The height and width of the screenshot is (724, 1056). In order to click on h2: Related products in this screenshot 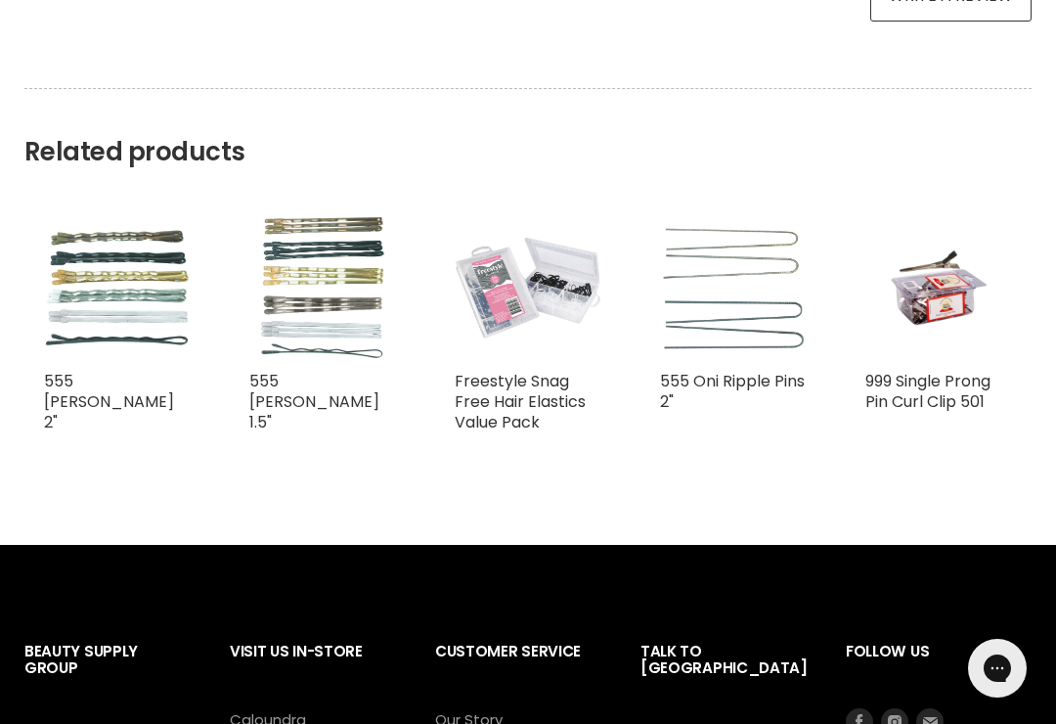, I will do `click(528, 127)`.